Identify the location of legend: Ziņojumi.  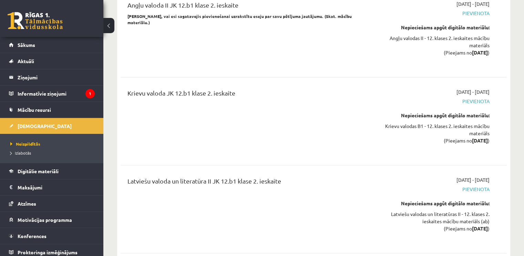
(56, 77).